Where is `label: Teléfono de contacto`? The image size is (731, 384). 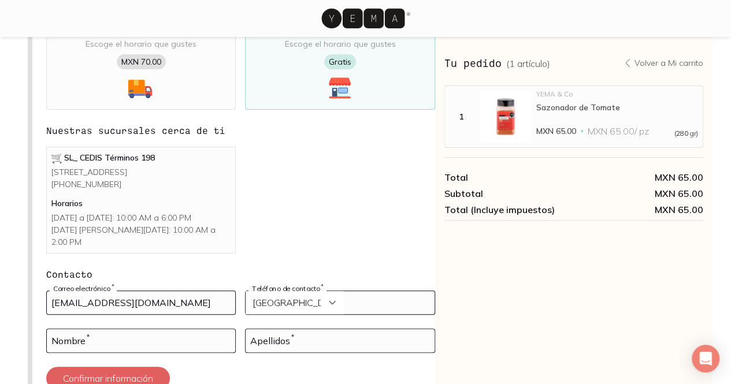 label: Teléfono de contacto is located at coordinates (287, 289).